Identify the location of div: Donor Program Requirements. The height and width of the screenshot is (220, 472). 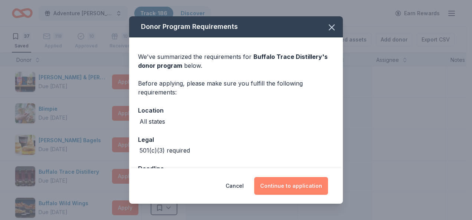
(236, 27).